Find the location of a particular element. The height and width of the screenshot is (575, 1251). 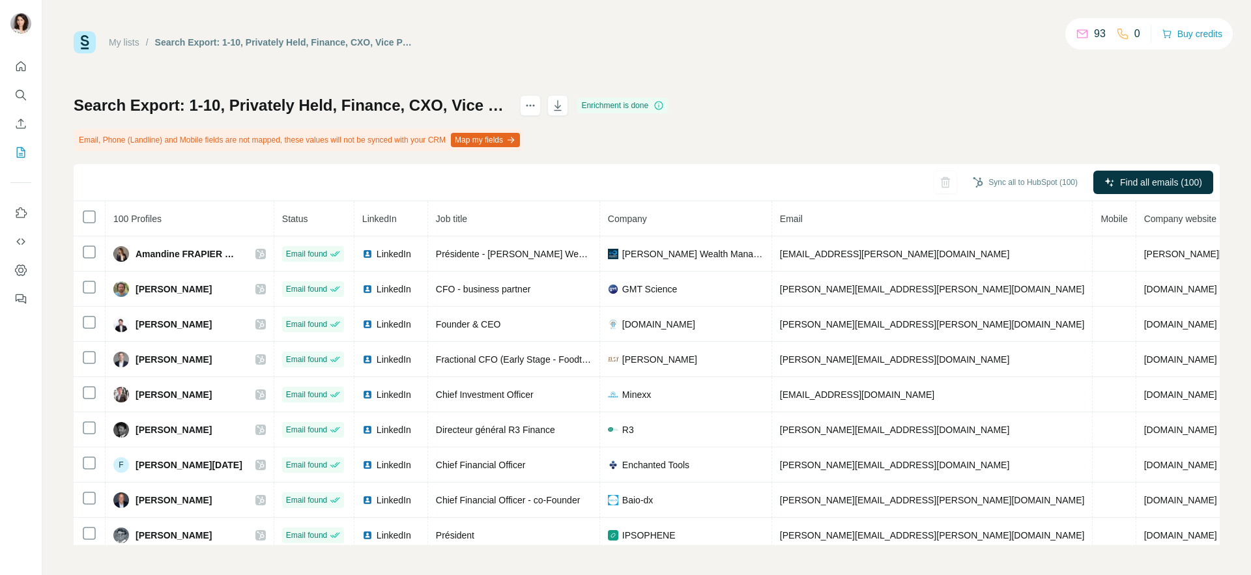

button: Enrich CSV is located at coordinates (21, 124).